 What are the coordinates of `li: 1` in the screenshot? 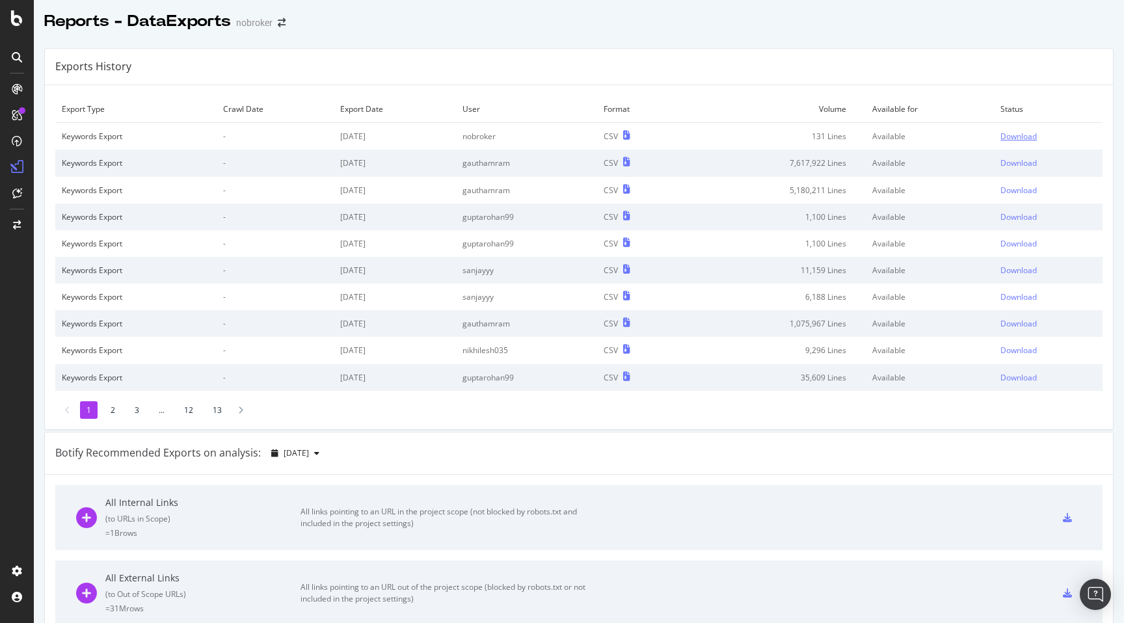 It's located at (88, 410).